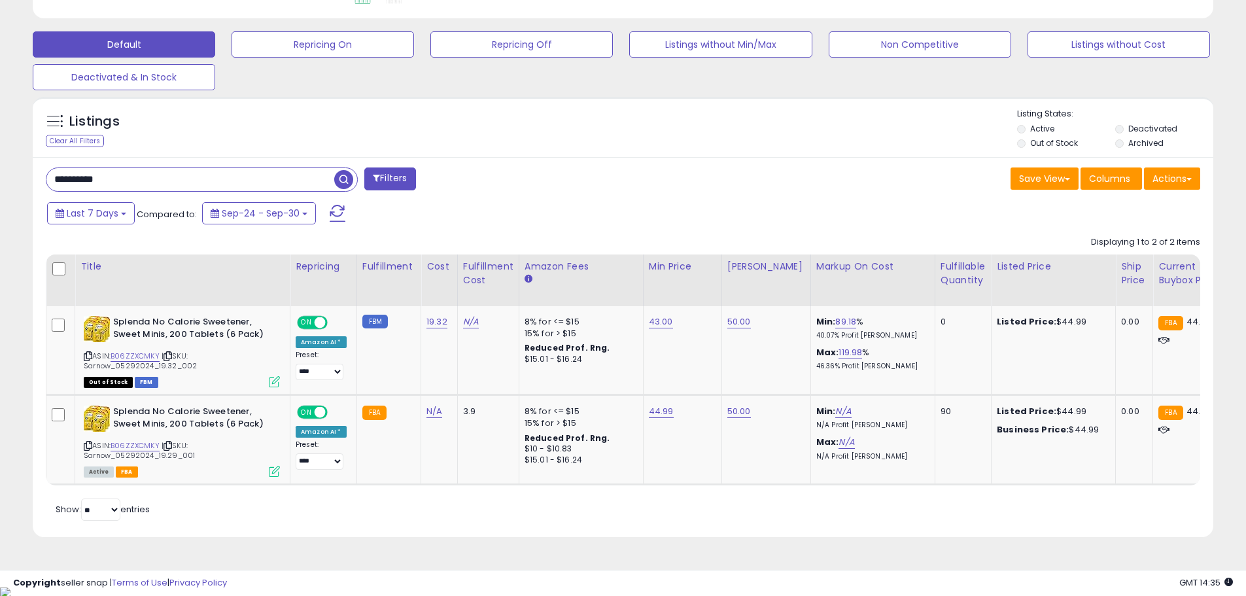 The image size is (1246, 596). What do you see at coordinates (124, 77) in the screenshot?
I see `button: Deactivated & In Stock` at bounding box center [124, 77].